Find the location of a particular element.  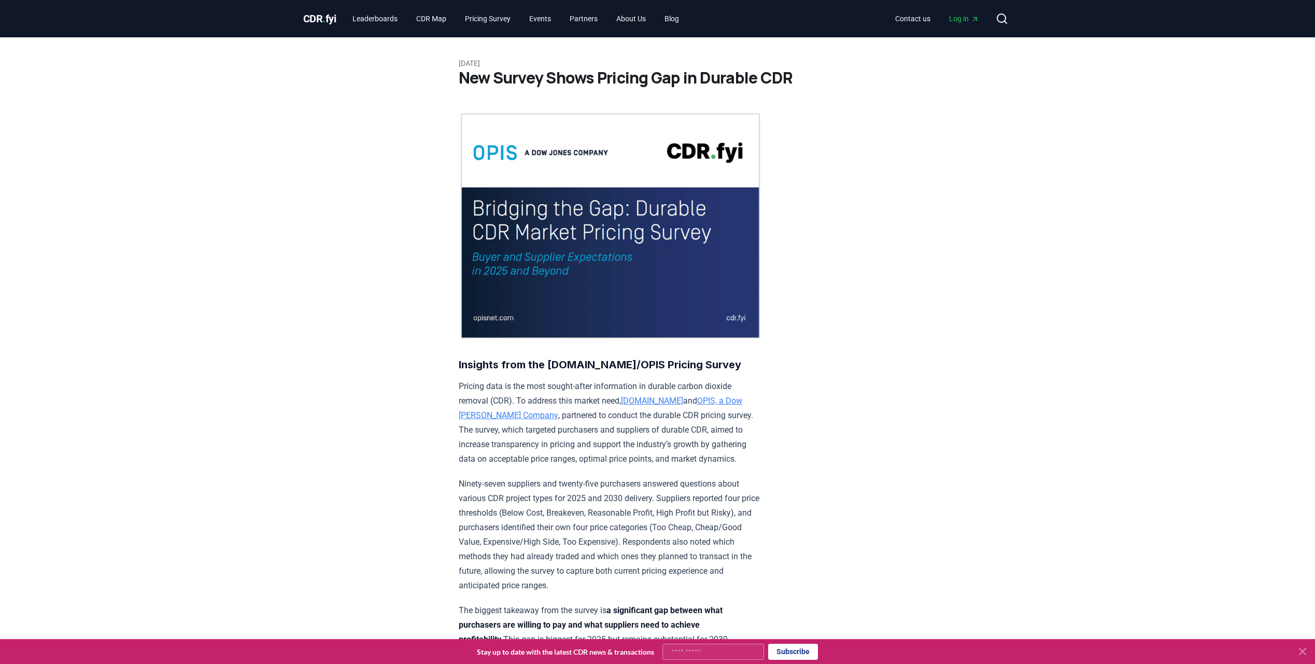

strong: a significant gap between what purchasers are willing to pay and what suppliers need to achieve p... is located at coordinates (590, 624).